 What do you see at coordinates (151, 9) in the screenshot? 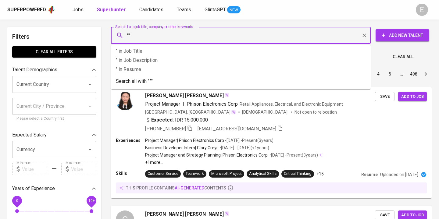
I see `span: Candidates` at bounding box center [151, 9].